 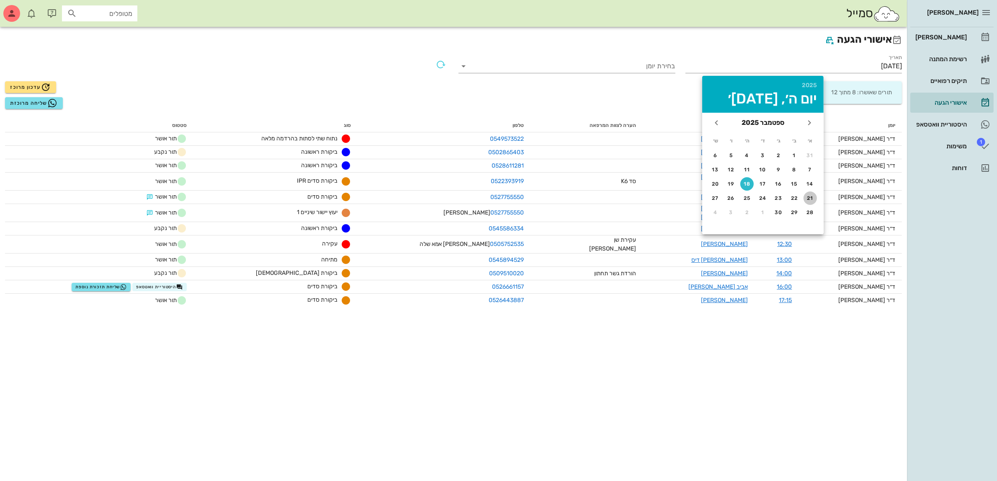 I want to click on span: הערה לצוות המרפאה, so click(x=613, y=125).